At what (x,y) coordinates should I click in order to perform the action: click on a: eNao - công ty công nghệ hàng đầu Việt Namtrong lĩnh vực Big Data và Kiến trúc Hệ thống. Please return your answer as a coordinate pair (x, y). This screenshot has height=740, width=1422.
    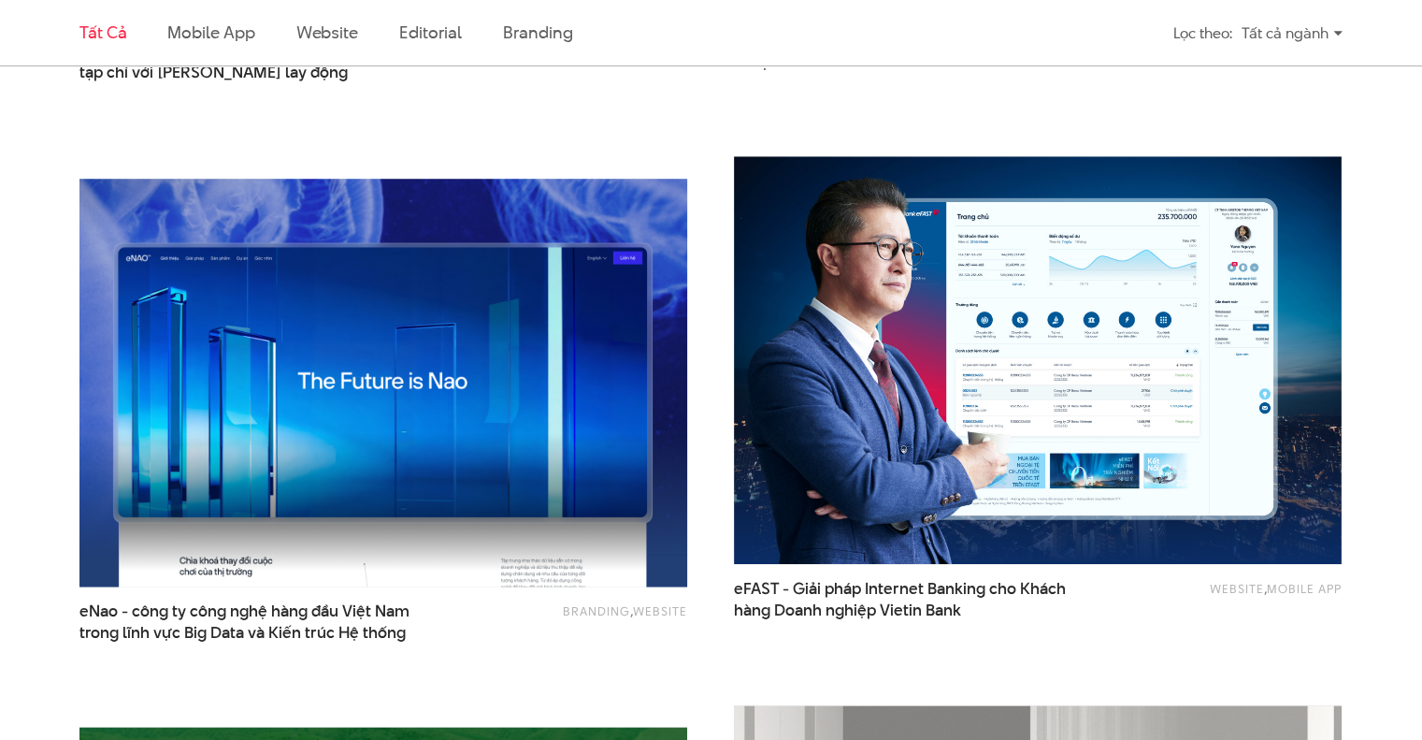
    Looking at the image, I should click on (247, 622).